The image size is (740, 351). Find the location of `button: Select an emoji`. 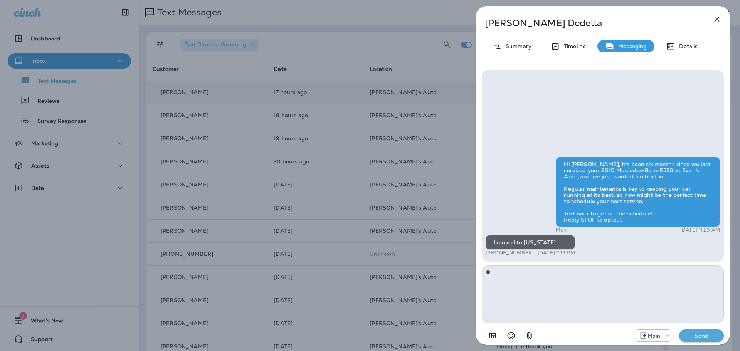

button: Select an emoji is located at coordinates (511, 336).